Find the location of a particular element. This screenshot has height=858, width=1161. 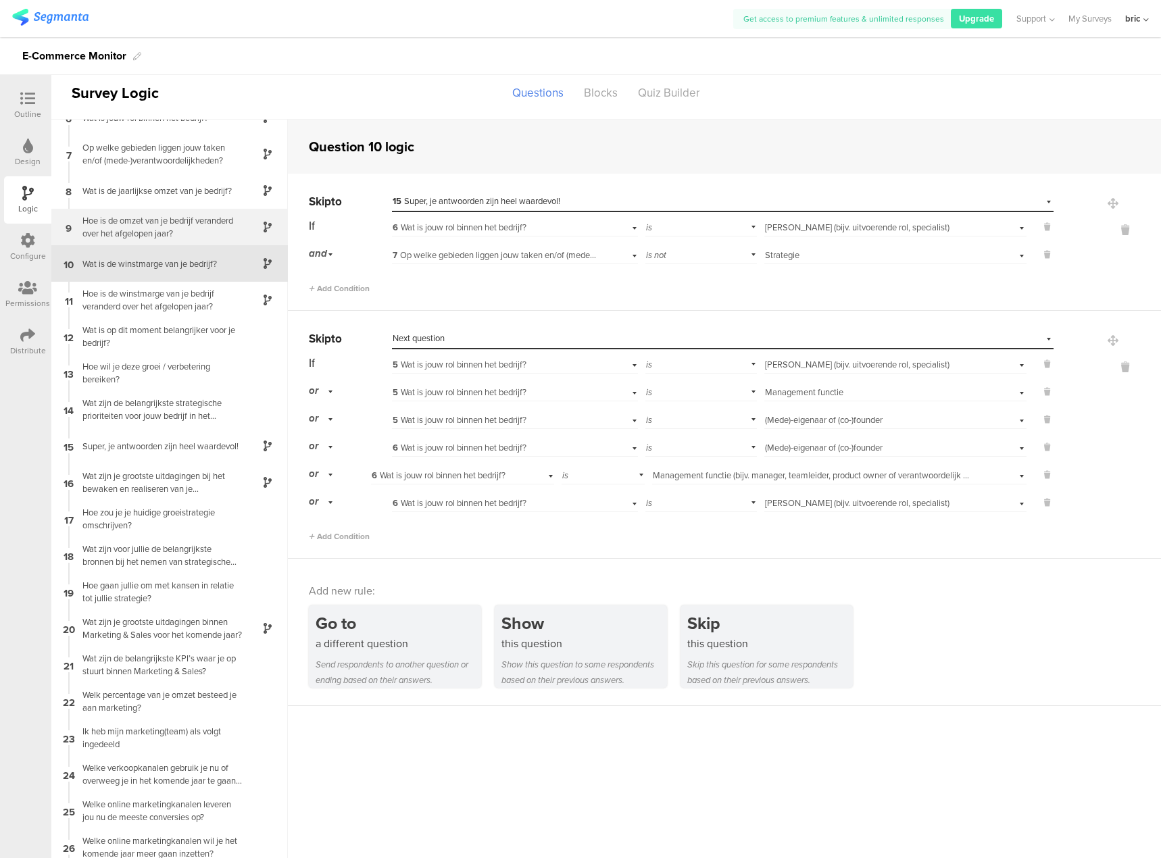

span: 5 is located at coordinates (395, 393).